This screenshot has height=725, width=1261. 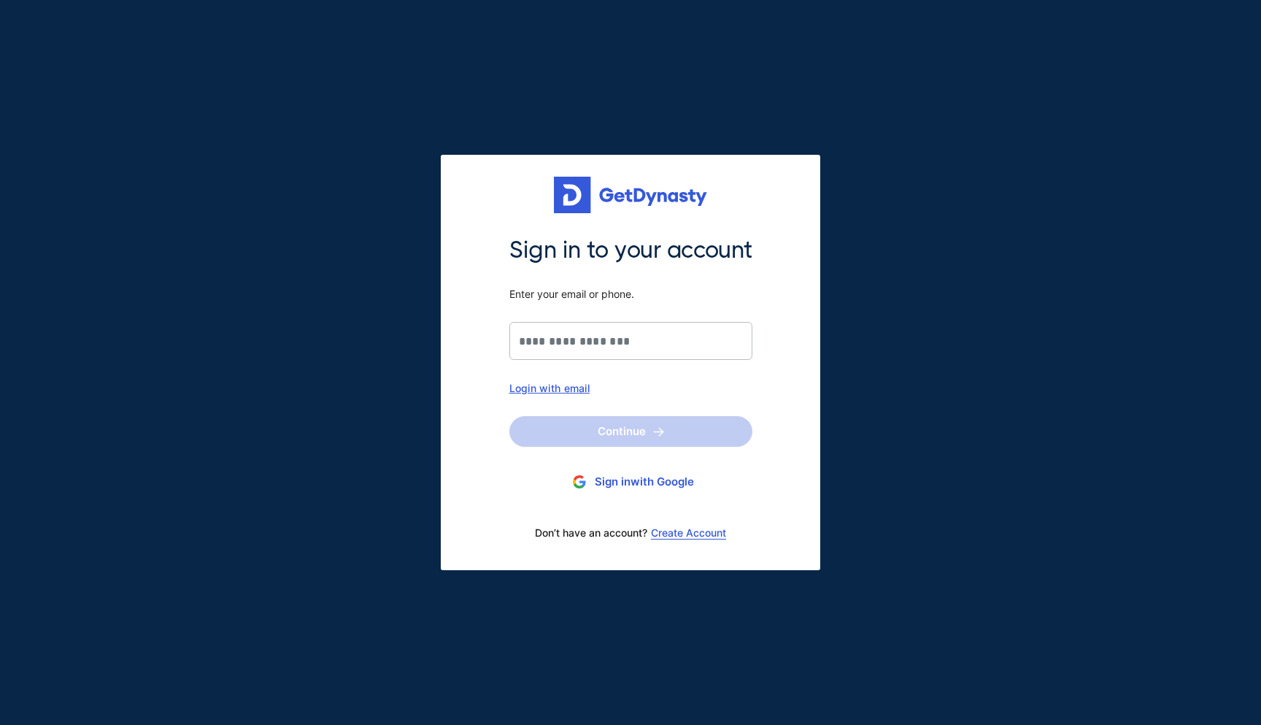 What do you see at coordinates (631, 195) in the screenshot?
I see `img: Get started for free with Dynasty Trust Company` at bounding box center [631, 195].